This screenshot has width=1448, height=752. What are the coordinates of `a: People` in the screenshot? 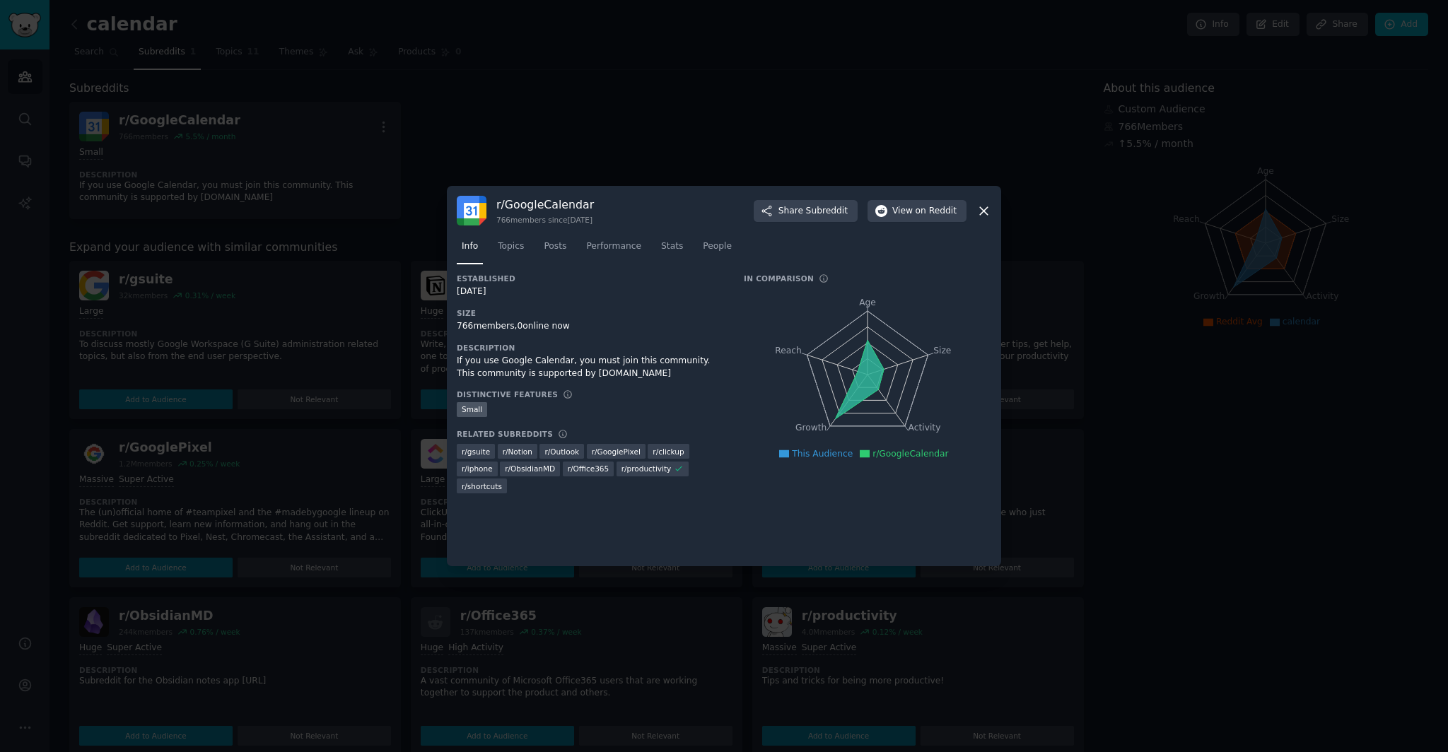 It's located at (717, 250).